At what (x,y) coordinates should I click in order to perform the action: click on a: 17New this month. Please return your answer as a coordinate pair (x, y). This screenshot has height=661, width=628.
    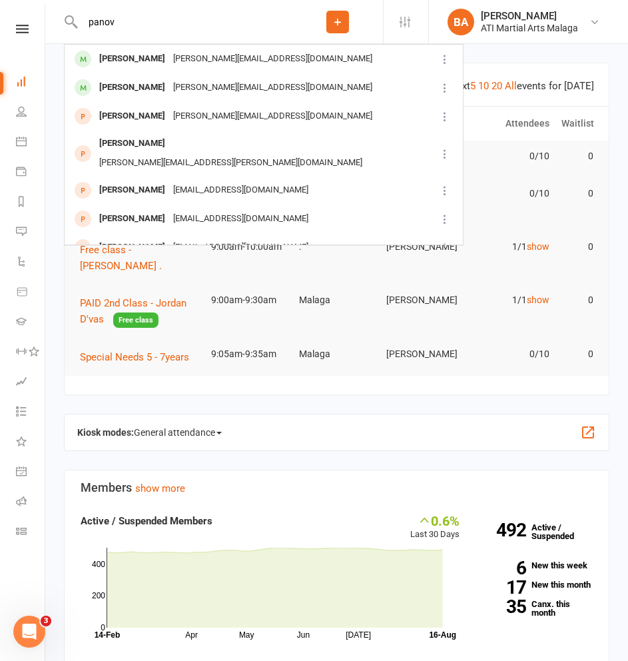
    Looking at the image, I should click on (536, 584).